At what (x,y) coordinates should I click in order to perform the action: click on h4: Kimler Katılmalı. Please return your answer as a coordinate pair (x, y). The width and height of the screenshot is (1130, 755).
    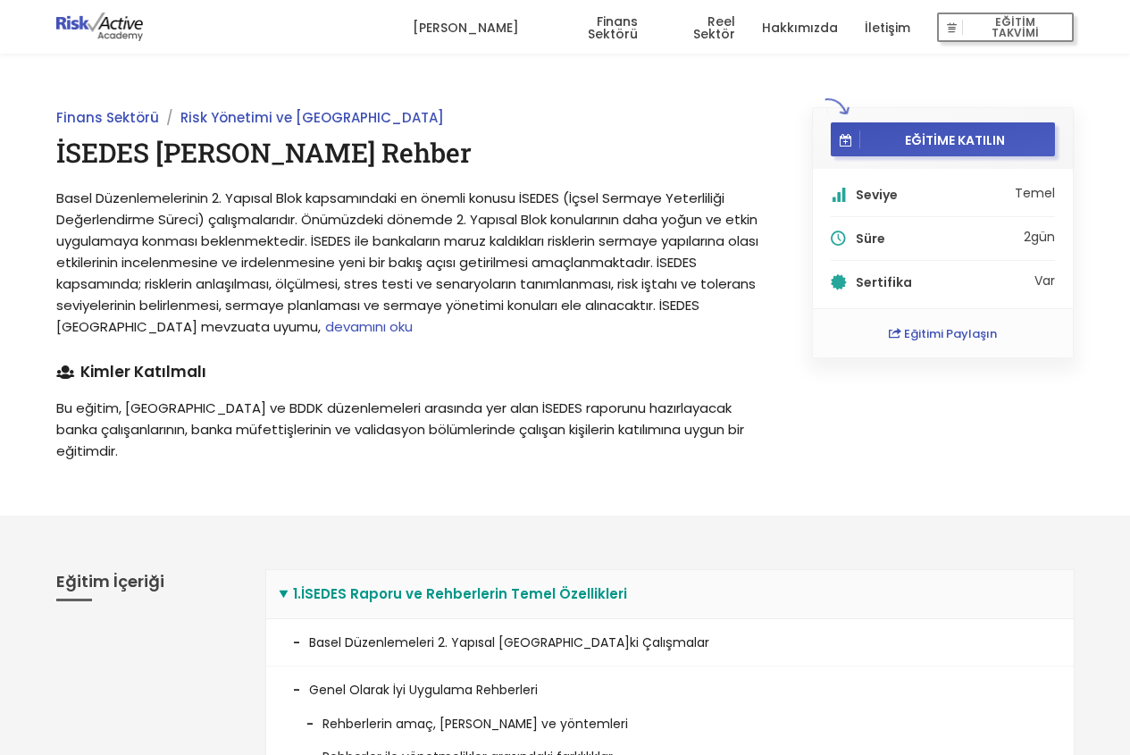
    Looking at the image, I should click on (414, 372).